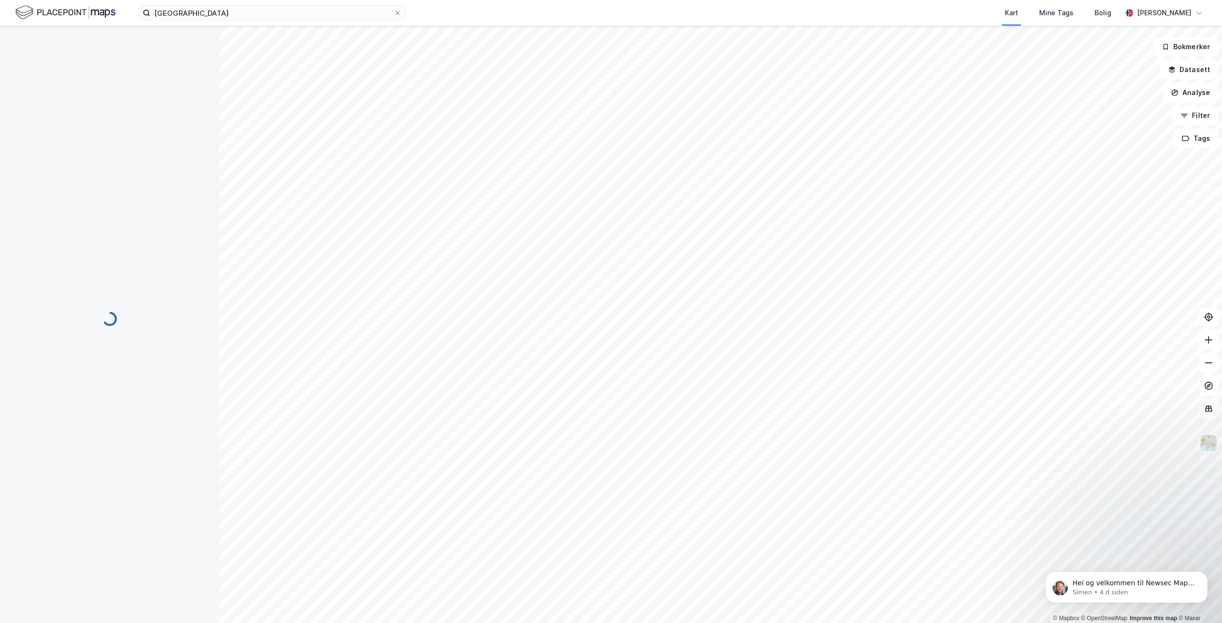  I want to click on div: message notification from Simen, 4 d siden. Hei og velkommen til Newsec Maps, Hugo Om det er du l..., so click(95, 36).